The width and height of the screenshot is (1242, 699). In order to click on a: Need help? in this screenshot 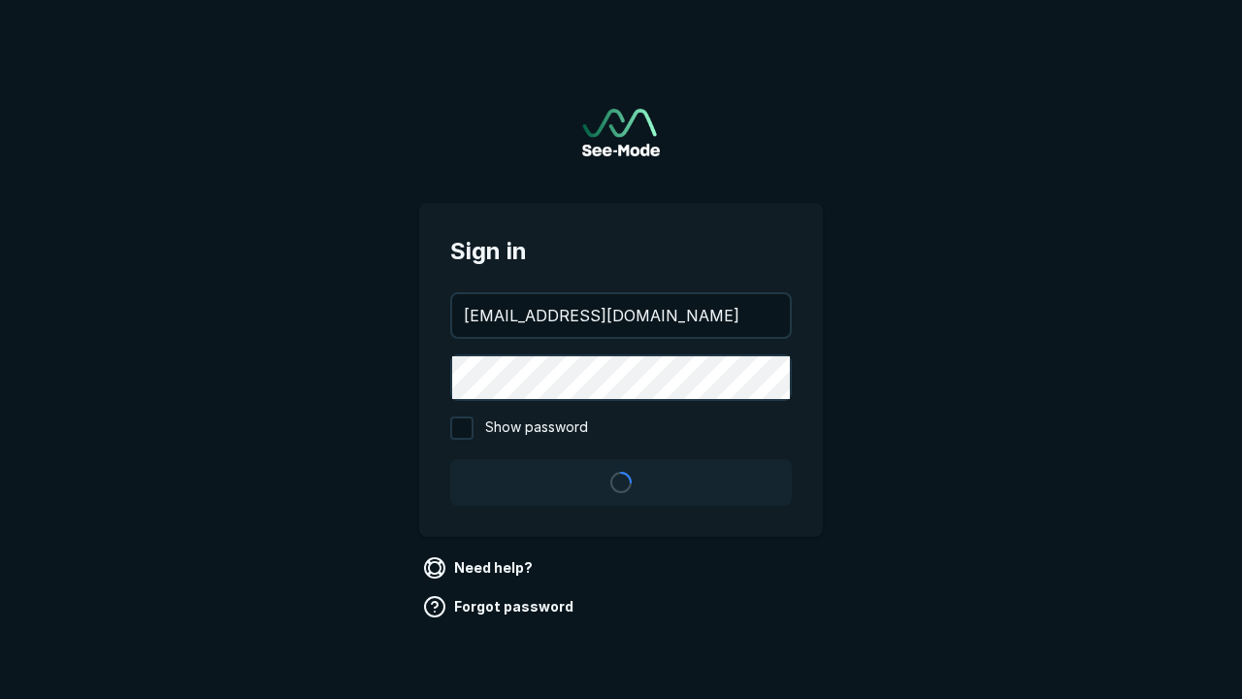, I will do `click(479, 568)`.